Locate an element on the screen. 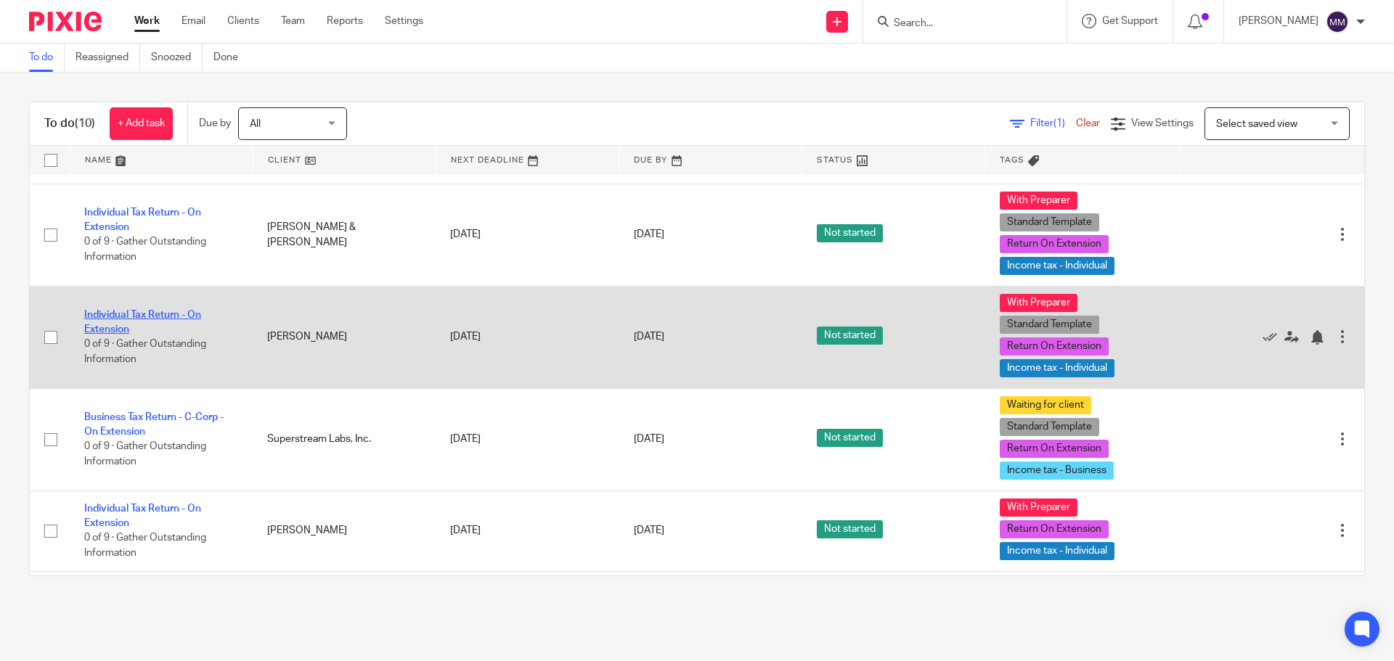 The height and width of the screenshot is (661, 1394). td: Superstream Labs, Inc. is located at coordinates (344, 439).